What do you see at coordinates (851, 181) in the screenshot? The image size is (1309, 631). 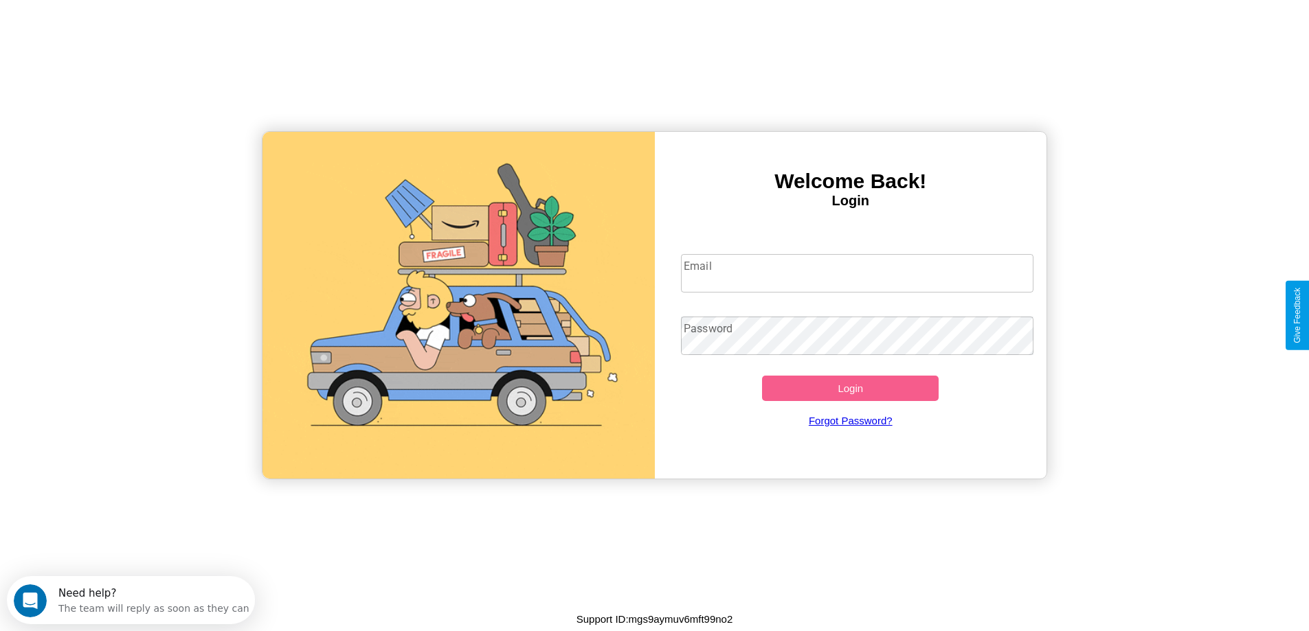 I see `h3: Welcome Back!` at bounding box center [851, 181].